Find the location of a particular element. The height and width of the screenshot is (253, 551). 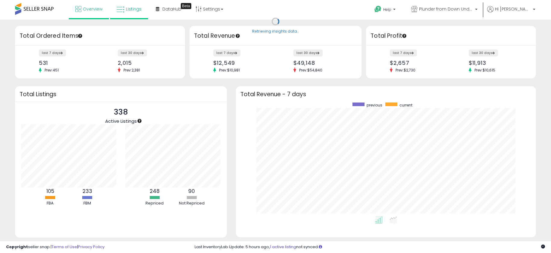

b: 105 is located at coordinates (50, 191).